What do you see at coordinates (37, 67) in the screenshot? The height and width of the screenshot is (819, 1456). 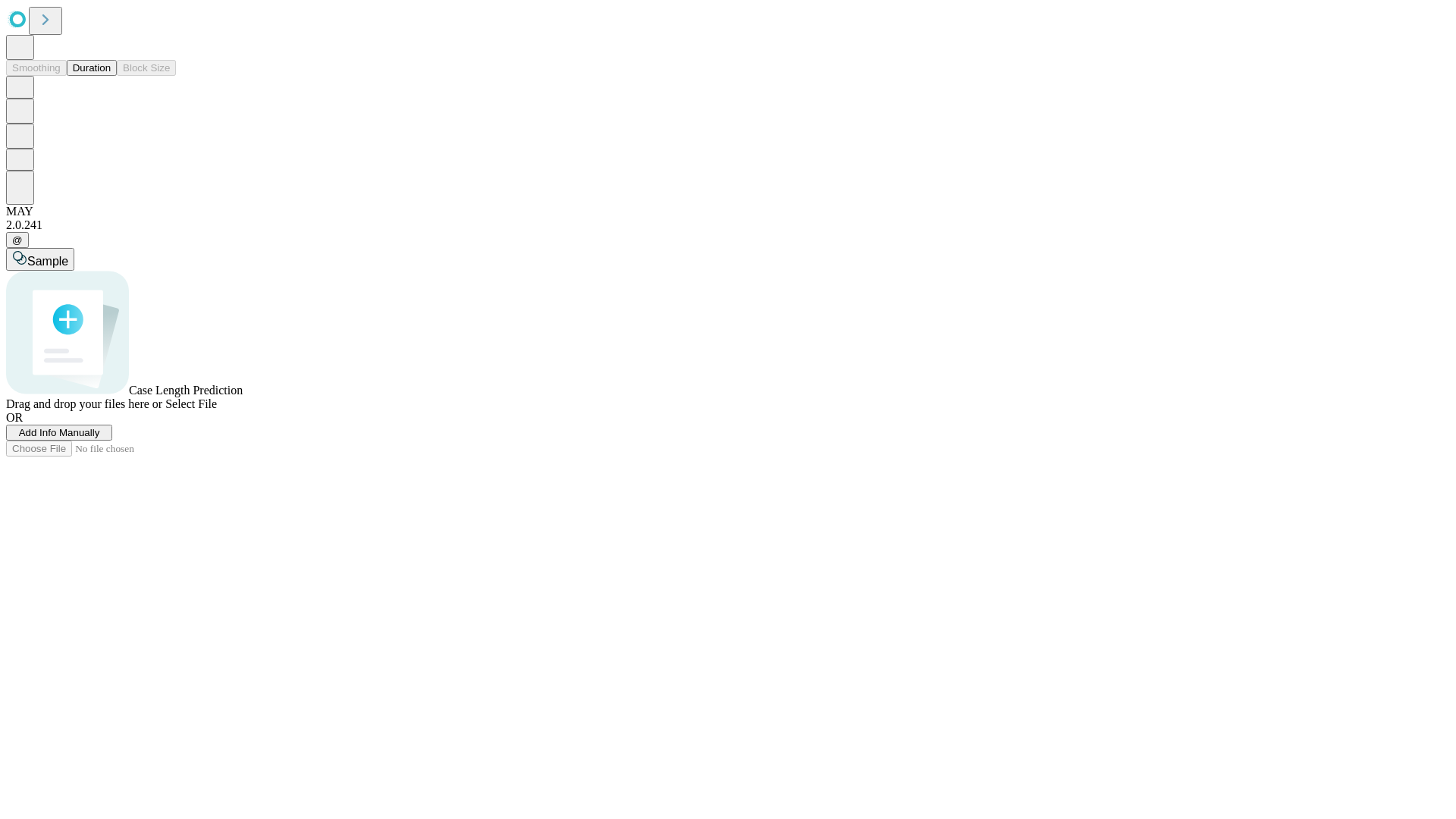 I see `button: Smoothing` at bounding box center [37, 67].